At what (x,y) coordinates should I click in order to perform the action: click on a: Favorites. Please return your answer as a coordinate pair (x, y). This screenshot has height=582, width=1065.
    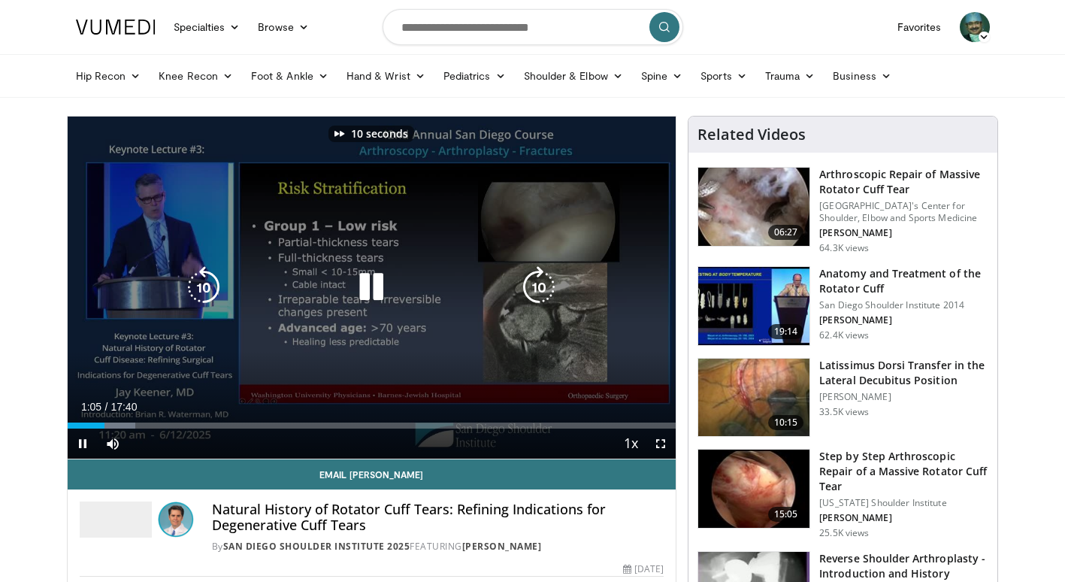
    Looking at the image, I should click on (919, 27).